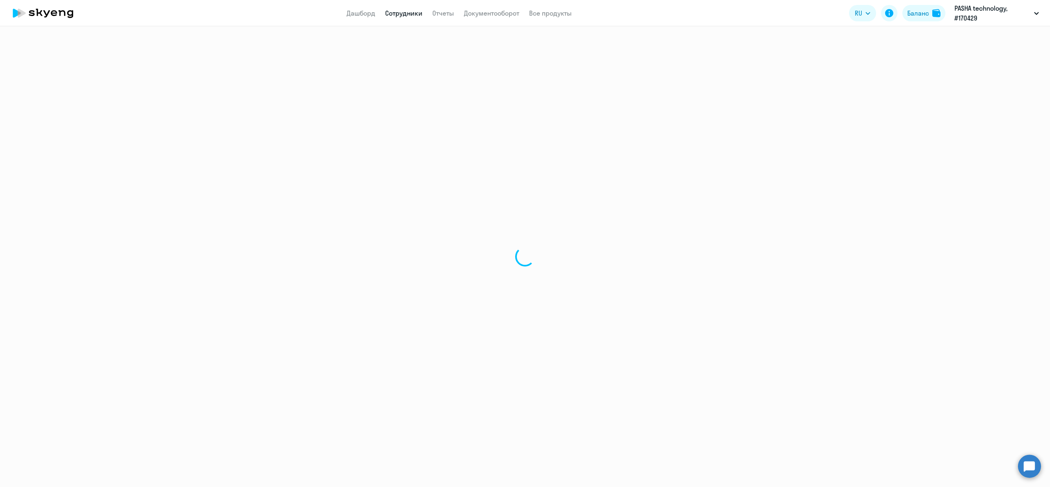  I want to click on a: Документооборот, so click(492, 13).